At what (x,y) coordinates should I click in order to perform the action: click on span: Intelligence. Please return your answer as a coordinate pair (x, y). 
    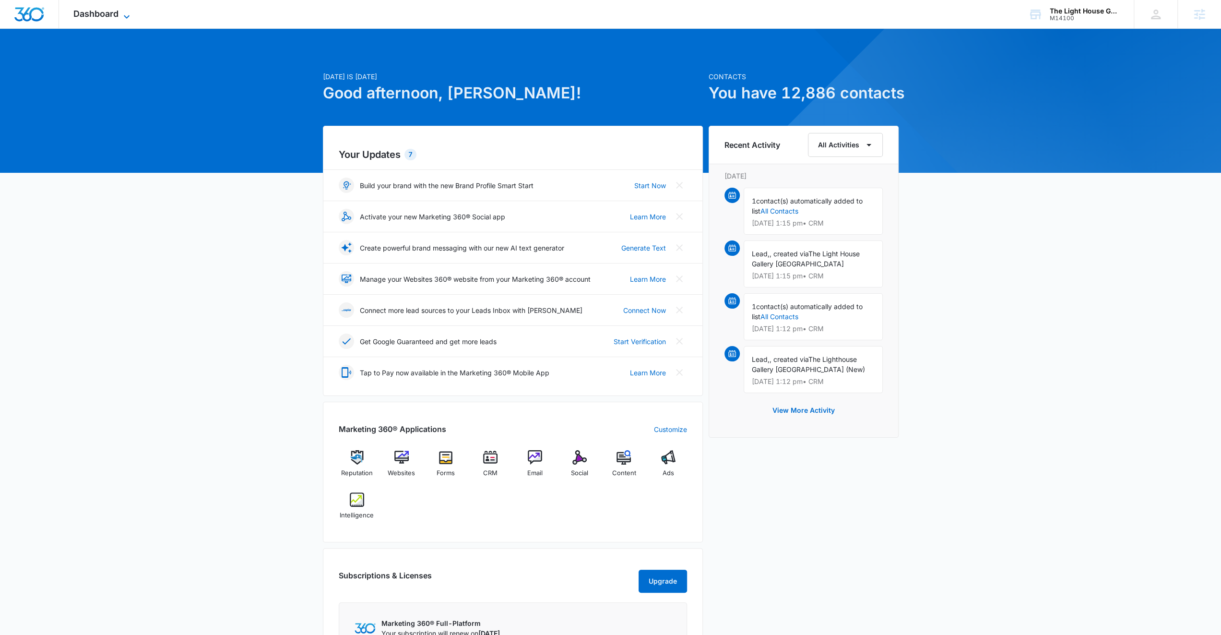
    Looking at the image, I should click on (356, 515).